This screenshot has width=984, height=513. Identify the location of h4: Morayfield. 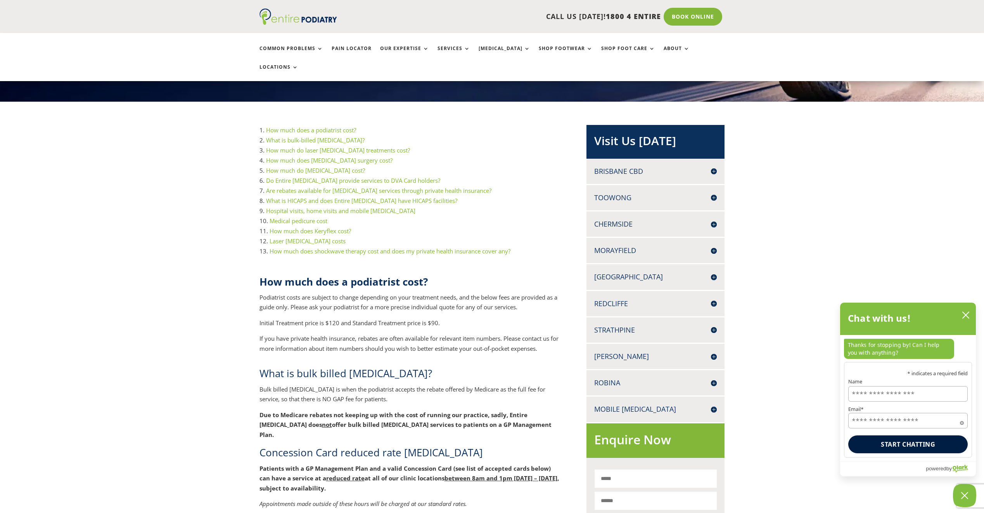
(656, 250).